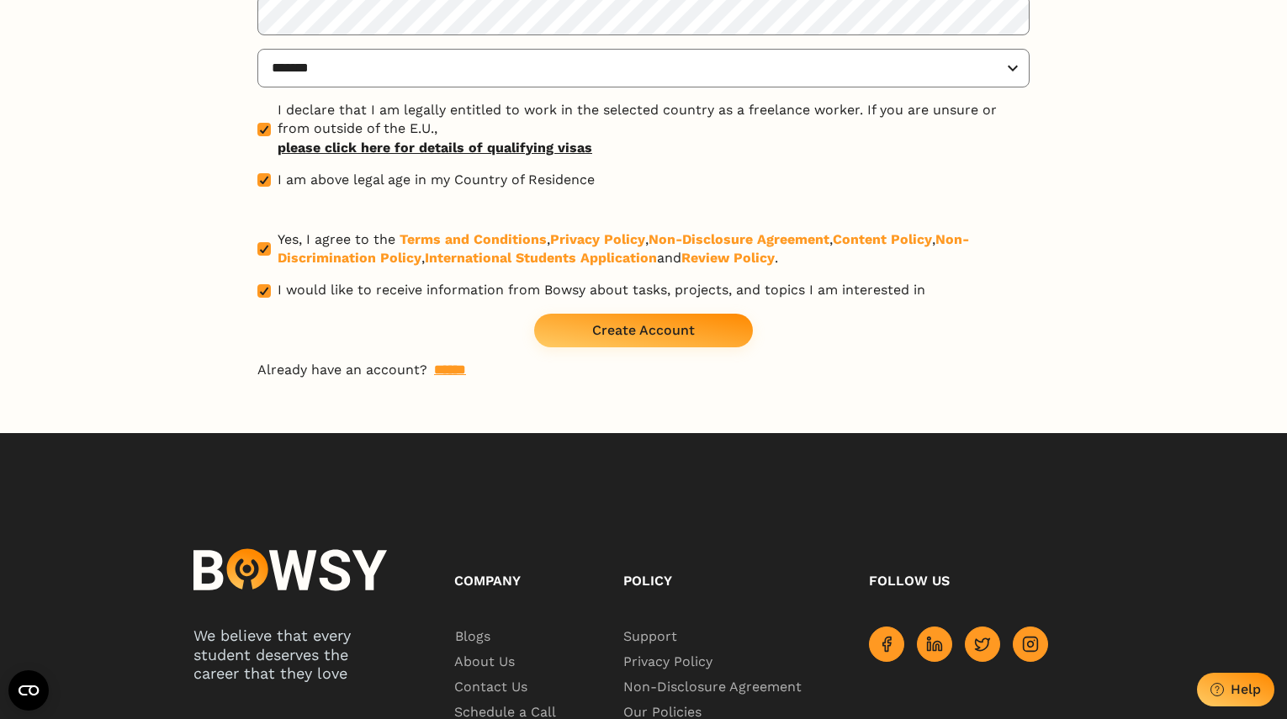  What do you see at coordinates (644, 370) in the screenshot?
I see `p: Already have an account?` at bounding box center [644, 370].